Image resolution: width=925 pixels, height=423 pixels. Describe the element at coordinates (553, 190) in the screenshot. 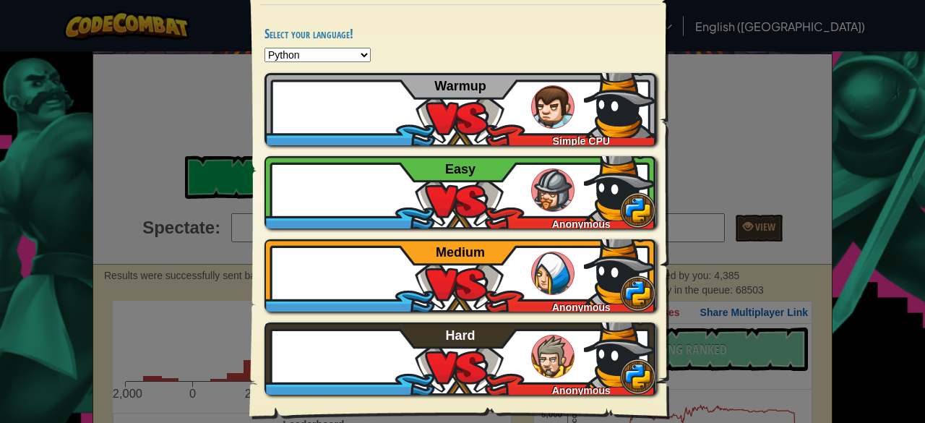

I see `img: humans_ladder_easy.png` at that location.